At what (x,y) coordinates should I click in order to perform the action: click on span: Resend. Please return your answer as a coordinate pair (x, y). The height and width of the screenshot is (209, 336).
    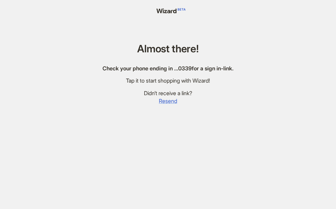
    Looking at the image, I should click on (168, 101).